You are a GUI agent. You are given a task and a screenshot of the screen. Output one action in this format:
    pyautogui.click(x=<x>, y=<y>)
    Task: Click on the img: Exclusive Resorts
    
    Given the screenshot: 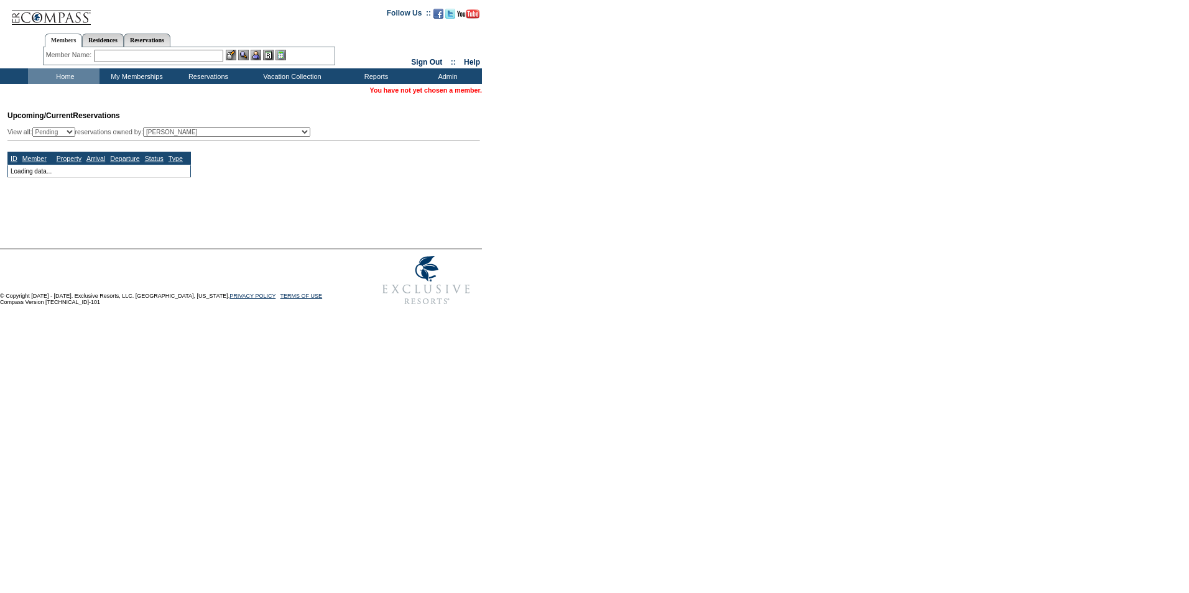 What is the action you would take?
    pyautogui.click(x=426, y=280)
    